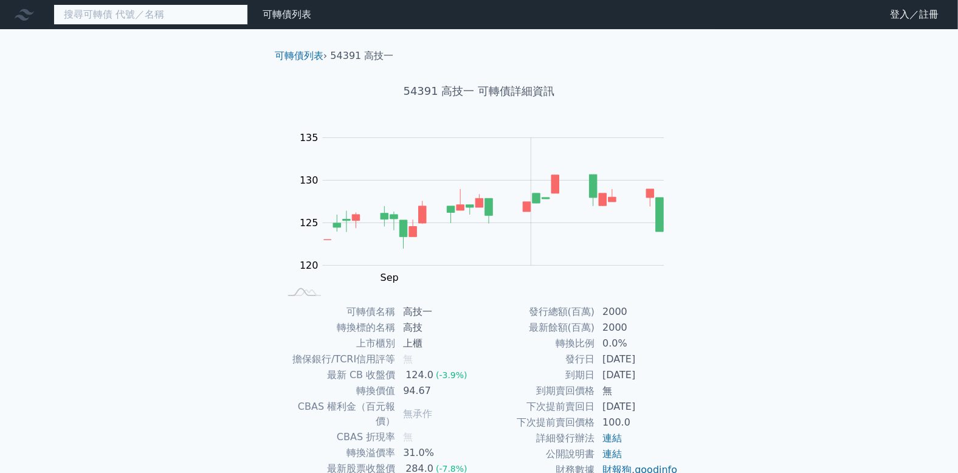  What do you see at coordinates (637, 423) in the screenshot?
I see `td: 100.0` at bounding box center [637, 423].